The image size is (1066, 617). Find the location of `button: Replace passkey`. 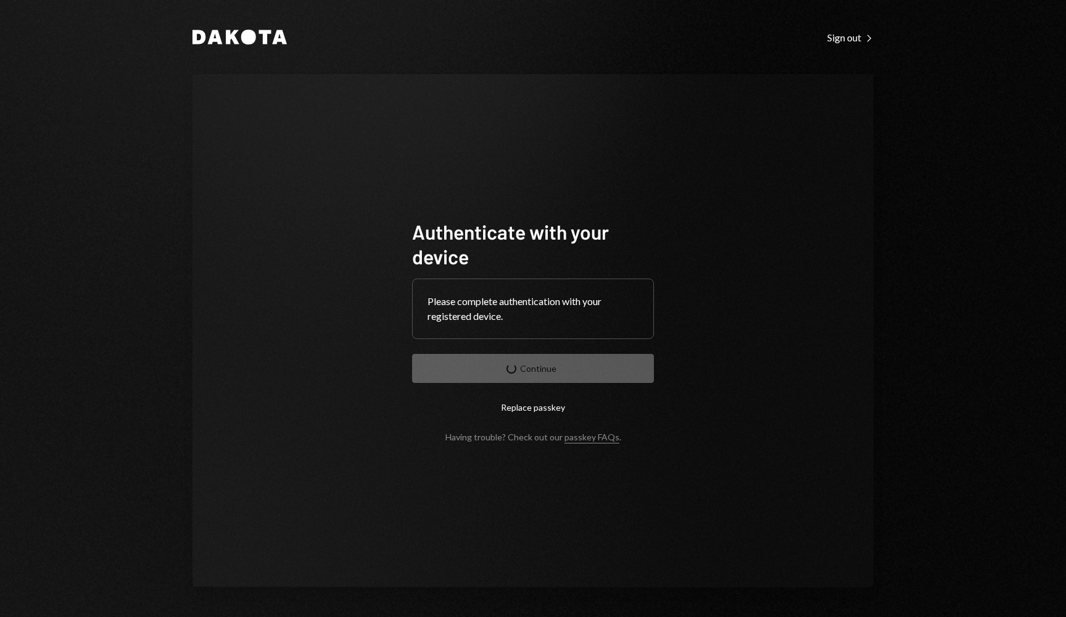

button: Replace passkey is located at coordinates (533, 407).